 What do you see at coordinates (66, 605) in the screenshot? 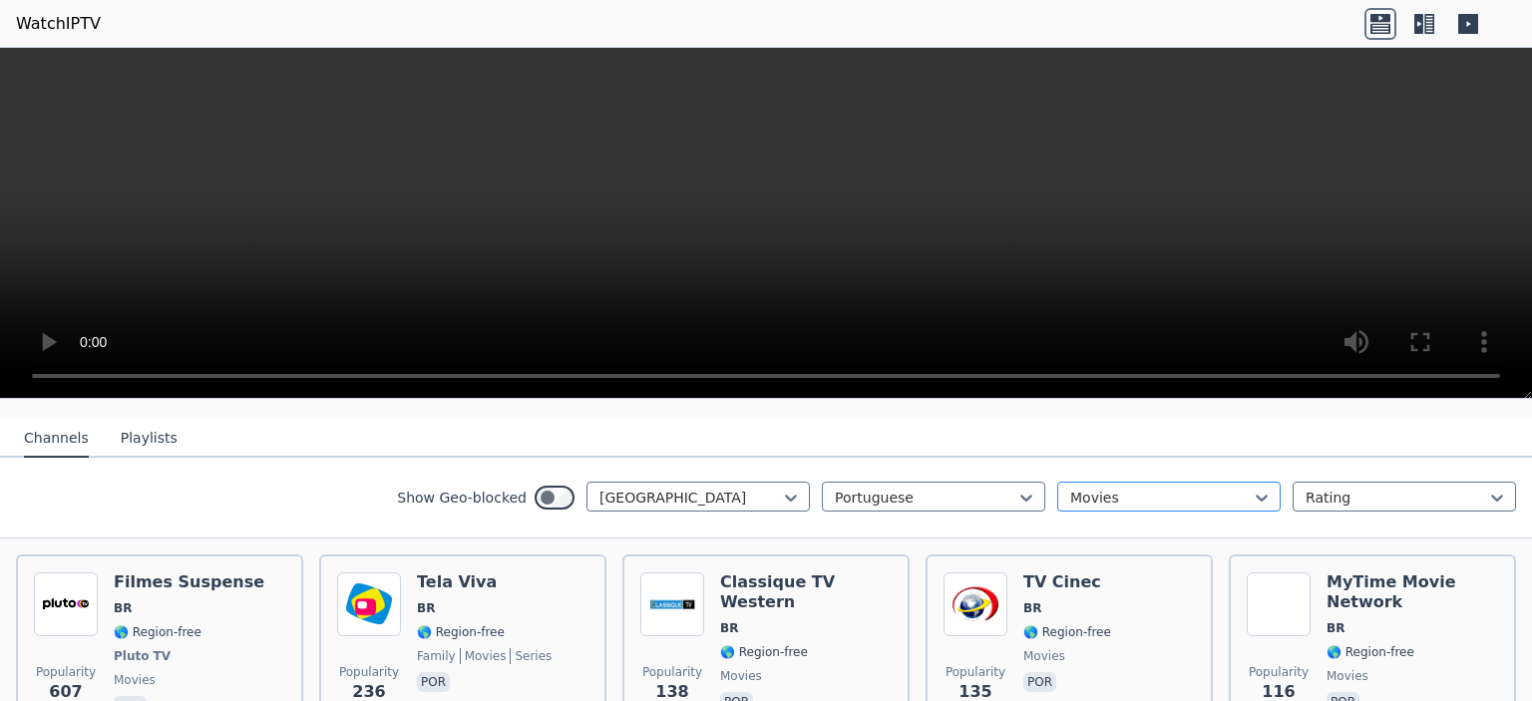
I see `img: Filmes Suspense` at bounding box center [66, 605].